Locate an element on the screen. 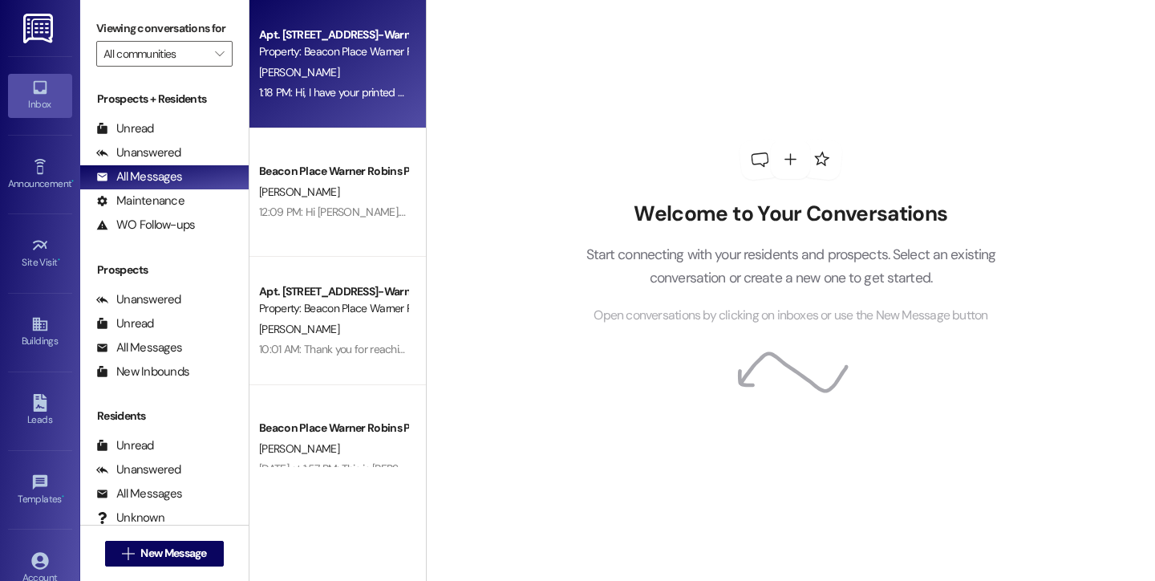 The width and height of the screenshot is (1155, 581). a: Site Visit • is located at coordinates (40, 254).